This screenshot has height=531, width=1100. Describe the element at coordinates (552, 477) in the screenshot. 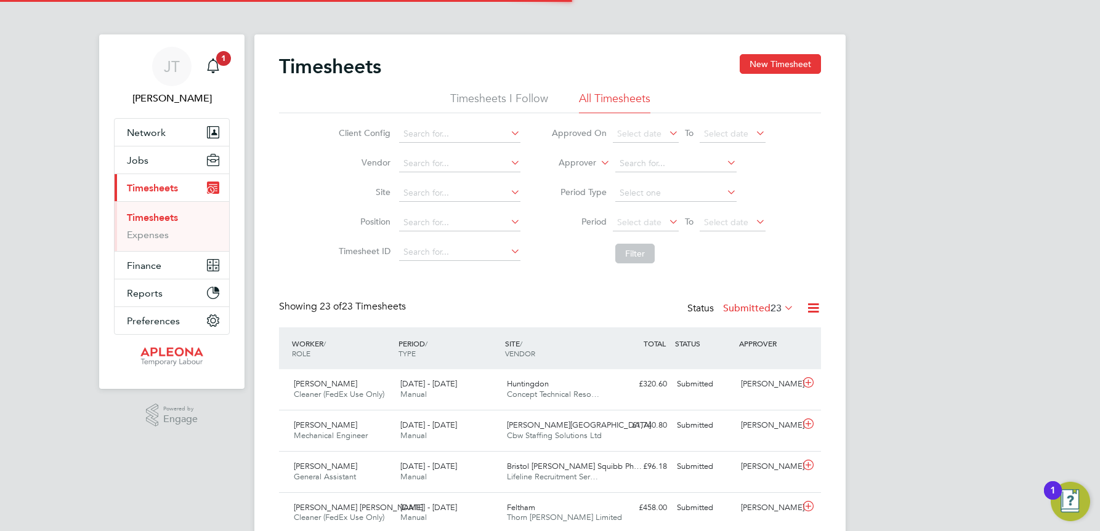

I see `span: Lifeline Recruitment Ser…` at that location.